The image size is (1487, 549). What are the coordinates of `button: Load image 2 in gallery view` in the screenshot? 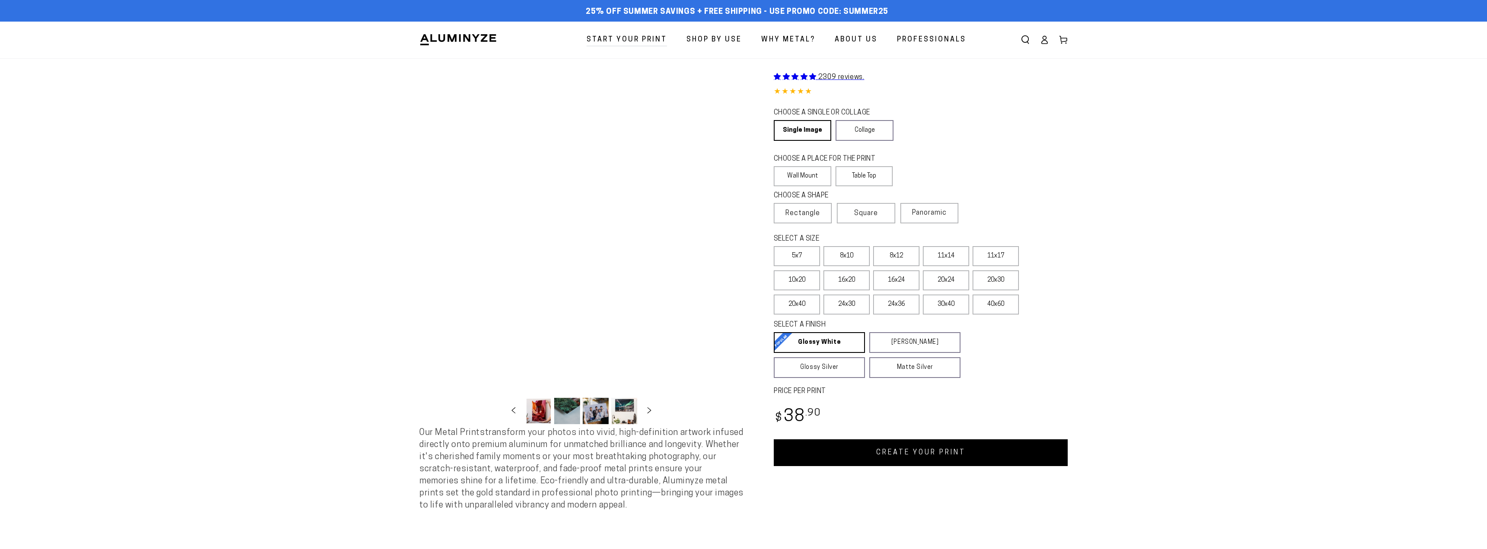 It's located at (567, 411).